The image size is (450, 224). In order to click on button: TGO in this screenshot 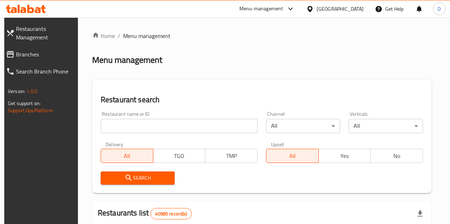, I will do `click(179, 156)`.